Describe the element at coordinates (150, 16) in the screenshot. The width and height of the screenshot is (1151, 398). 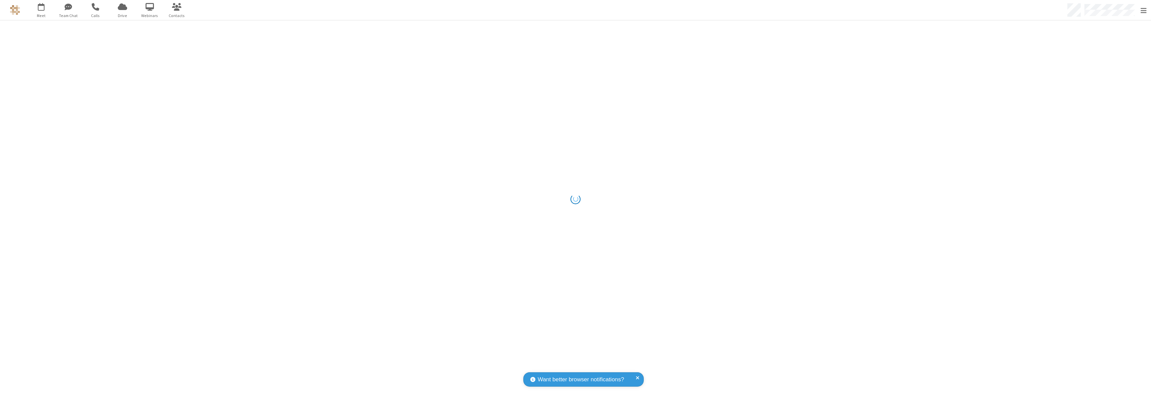
I see `span: Webinars` at that location.